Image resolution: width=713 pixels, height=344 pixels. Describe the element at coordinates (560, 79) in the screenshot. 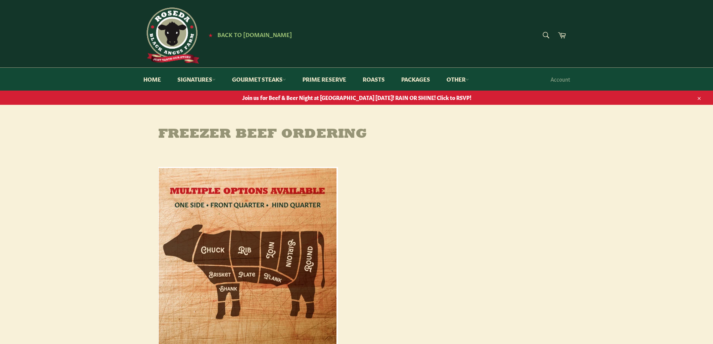

I see `a: Account` at that location.